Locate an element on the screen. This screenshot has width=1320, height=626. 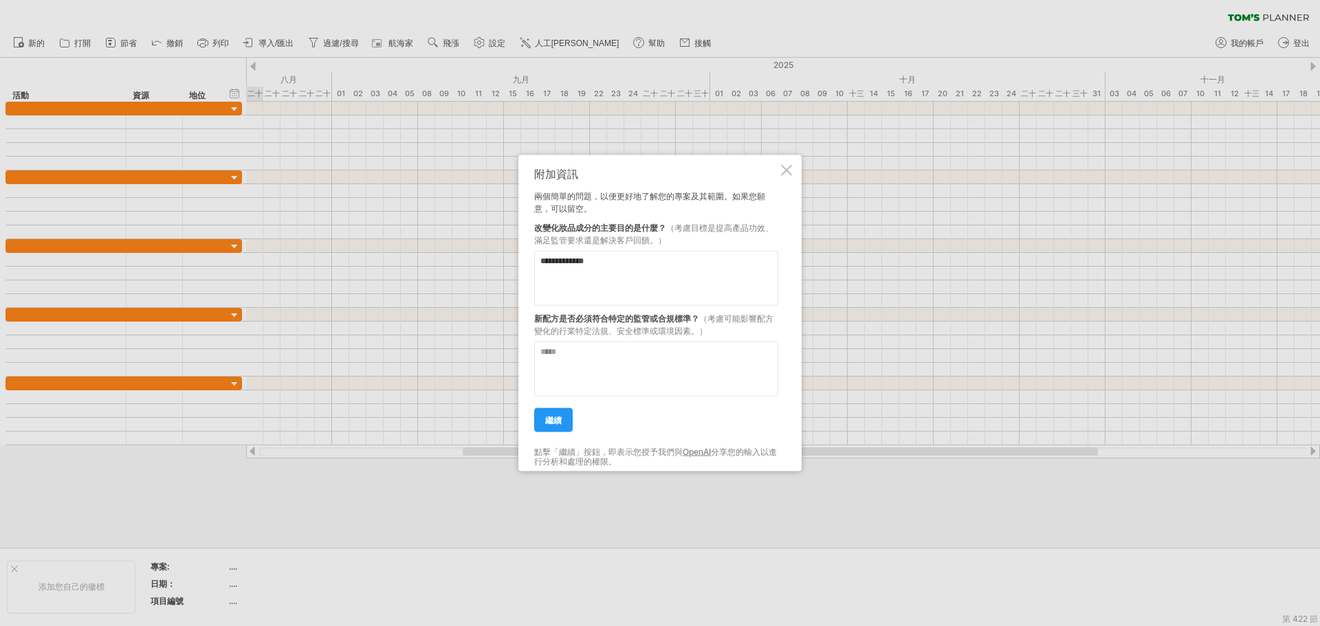
font: 繼續 is located at coordinates (553, 419).